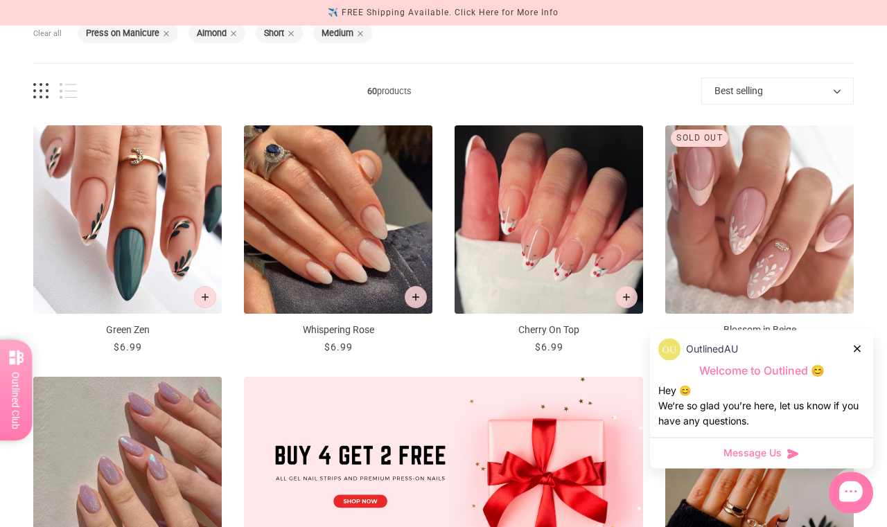  What do you see at coordinates (389, 91) in the screenshot?
I see `span: products` at bounding box center [389, 91].